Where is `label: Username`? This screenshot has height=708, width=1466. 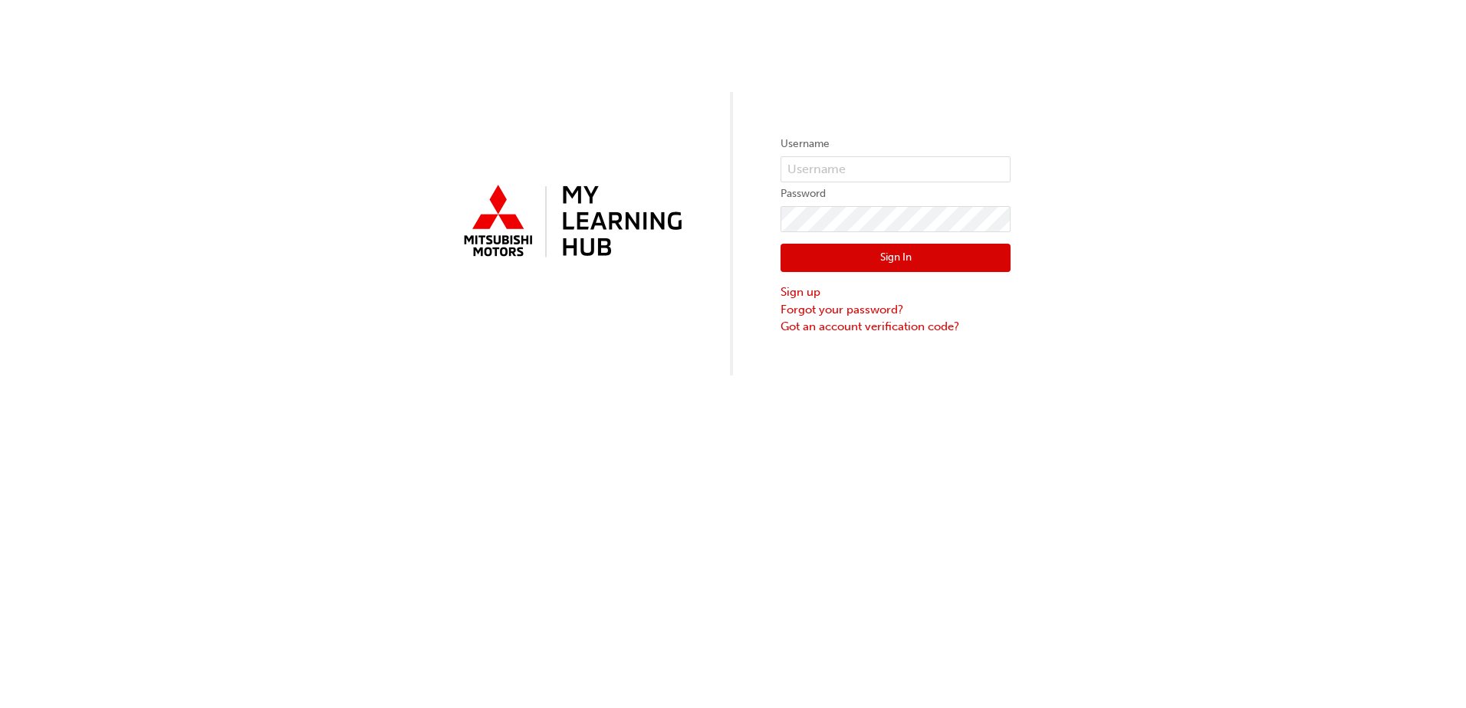
label: Username is located at coordinates (895, 144).